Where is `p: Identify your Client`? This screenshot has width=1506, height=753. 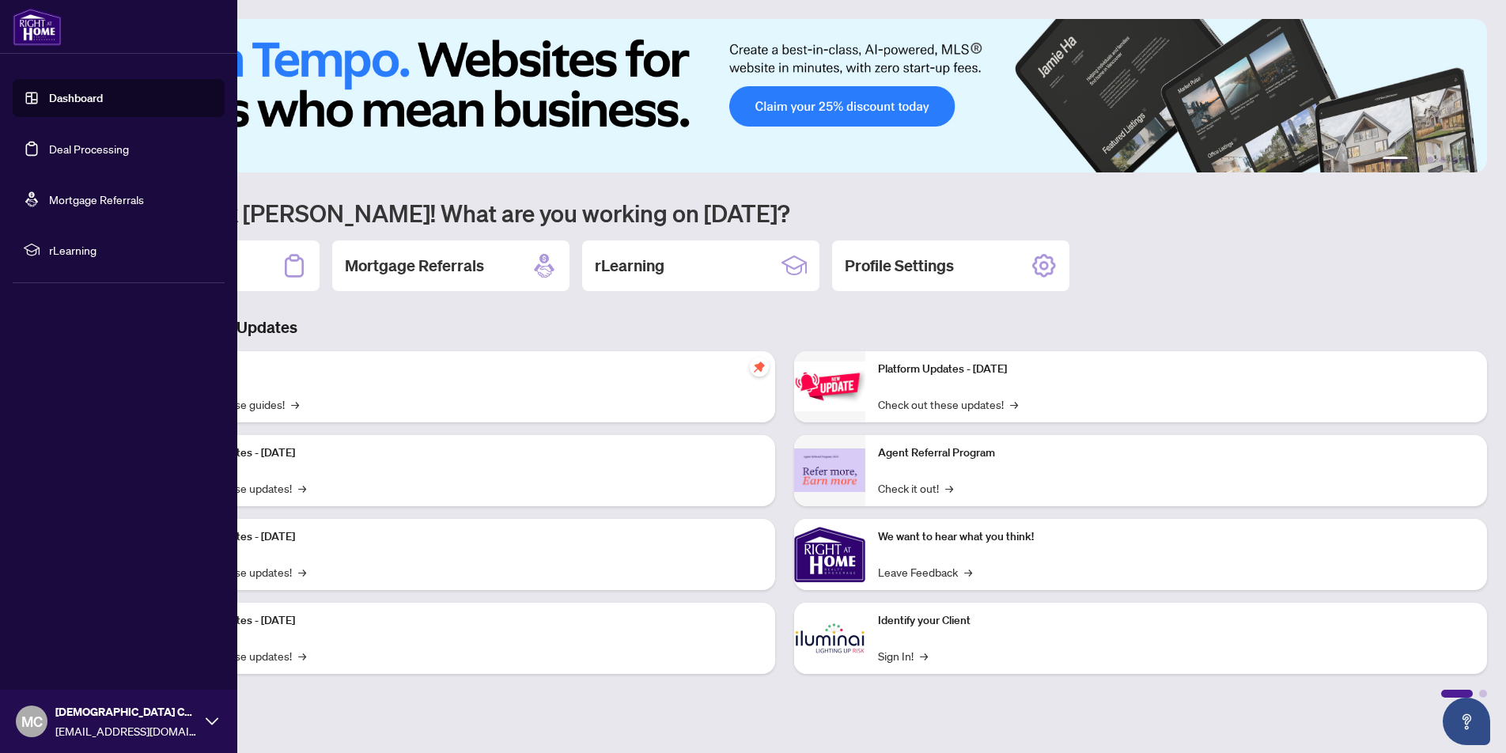 p: Identify your Client is located at coordinates (1176, 621).